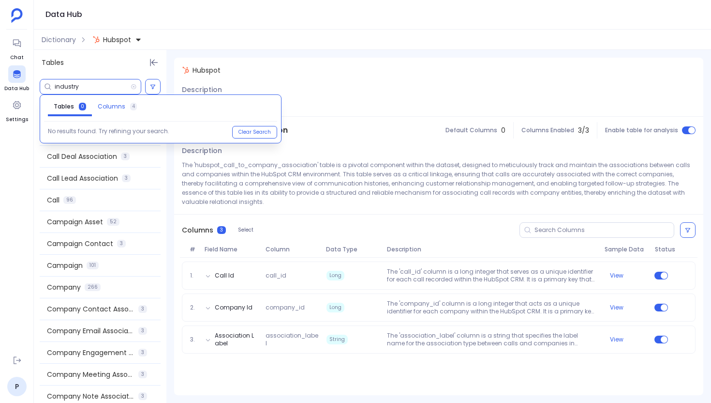 The height and width of the screenshot is (403, 711). Describe the element at coordinates (17, 58) in the screenshot. I see `span: Chat` at that location.